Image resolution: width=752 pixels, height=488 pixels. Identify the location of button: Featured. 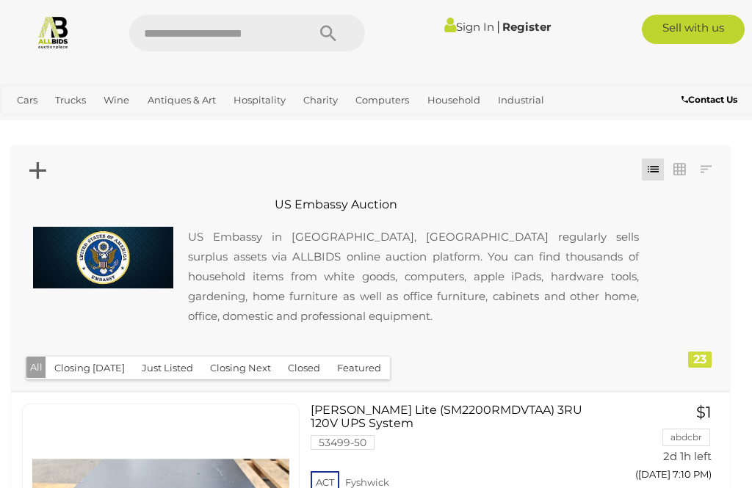
(359, 368).